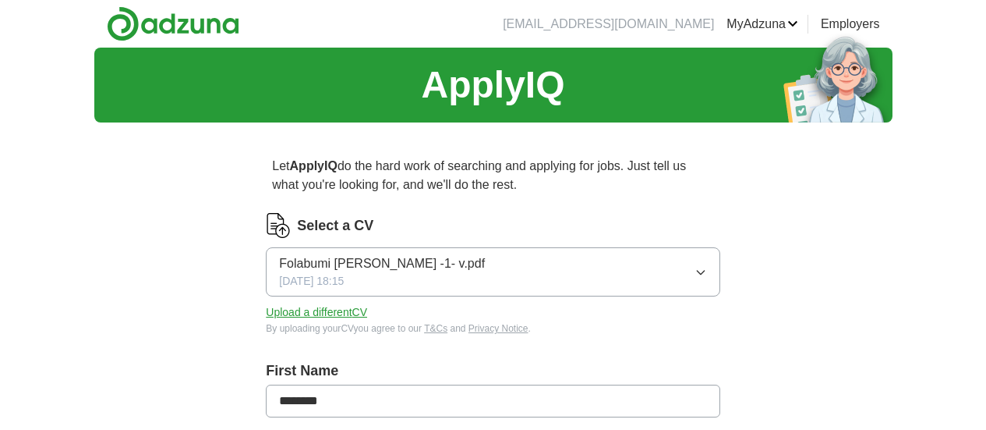  What do you see at coordinates (493, 175) in the screenshot?
I see `p: Let do the hard work of searching and applying for jobs. Just tell us what you're looking for, an...` at bounding box center [493, 175].